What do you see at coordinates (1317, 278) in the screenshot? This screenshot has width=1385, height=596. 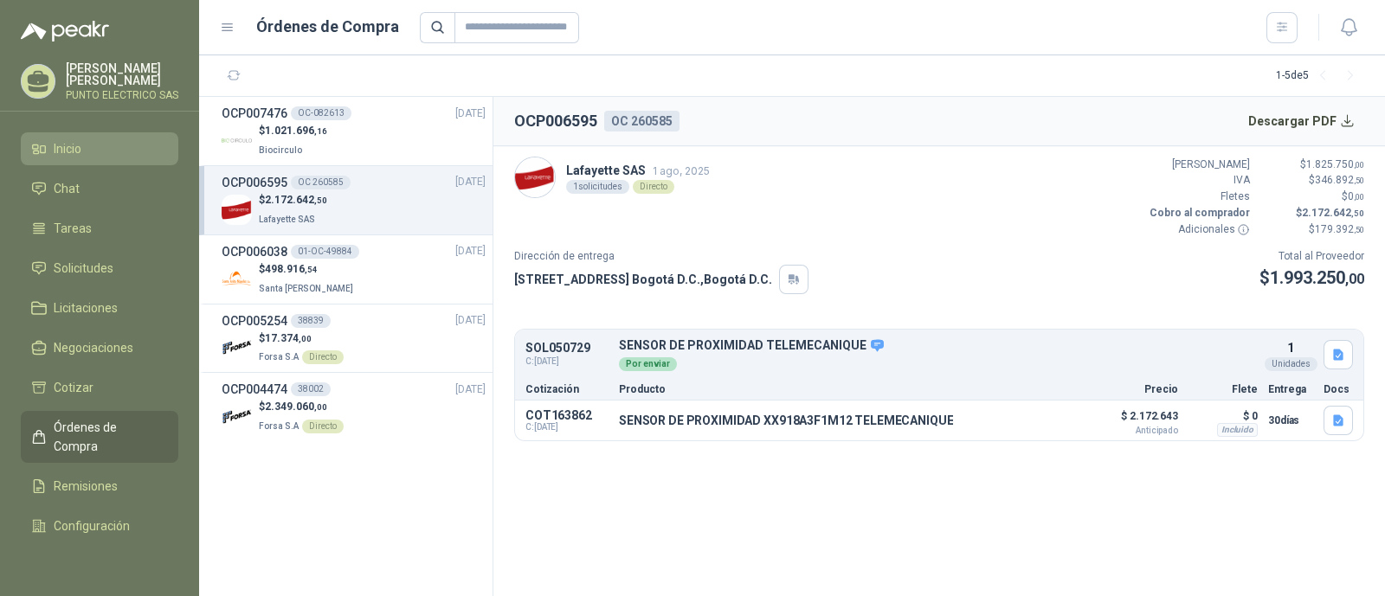 I see `span: 1.993.250` at bounding box center [1317, 278].